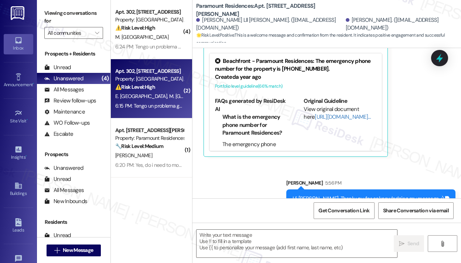  What do you see at coordinates (67, 123) in the screenshot?
I see `div: WO Follow-ups` at bounding box center [67, 123].